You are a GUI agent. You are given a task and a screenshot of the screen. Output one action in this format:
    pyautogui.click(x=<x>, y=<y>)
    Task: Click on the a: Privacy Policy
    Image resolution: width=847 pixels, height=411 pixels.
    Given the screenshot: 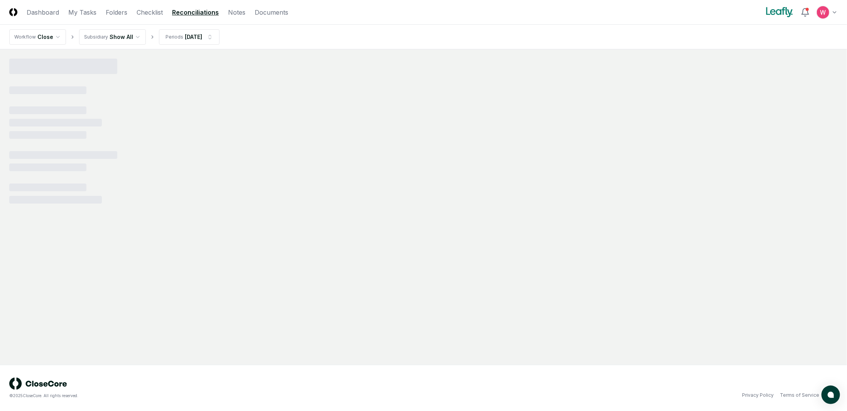 What is the action you would take?
    pyautogui.click(x=758, y=395)
    